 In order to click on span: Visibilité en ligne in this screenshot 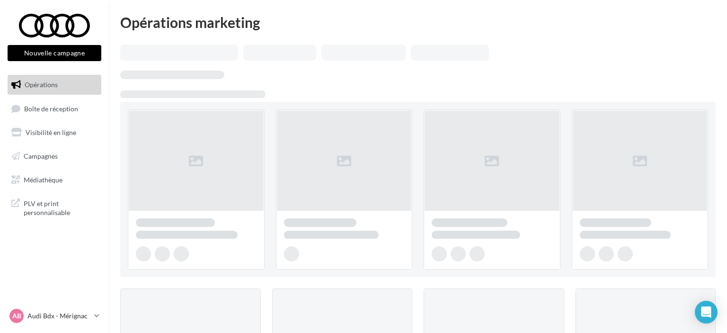, I will do `click(51, 132)`.